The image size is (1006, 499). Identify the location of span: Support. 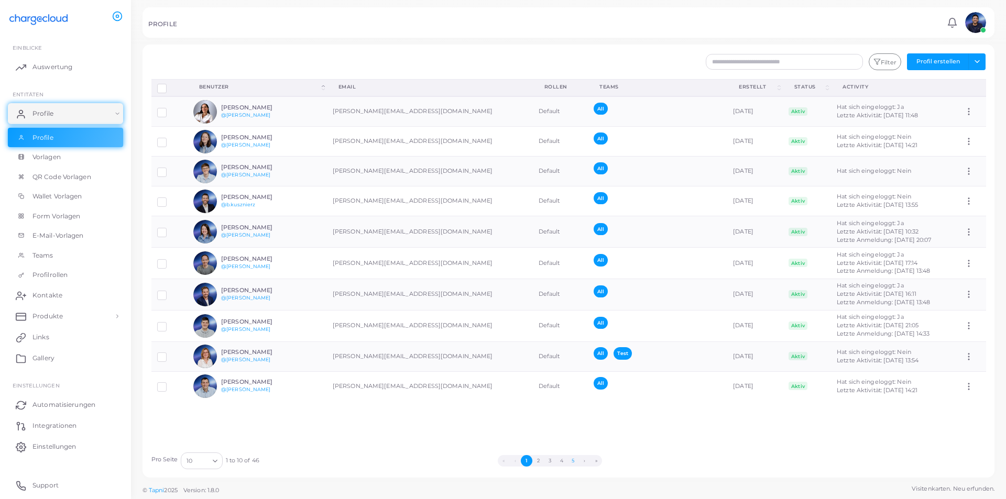
(46, 486).